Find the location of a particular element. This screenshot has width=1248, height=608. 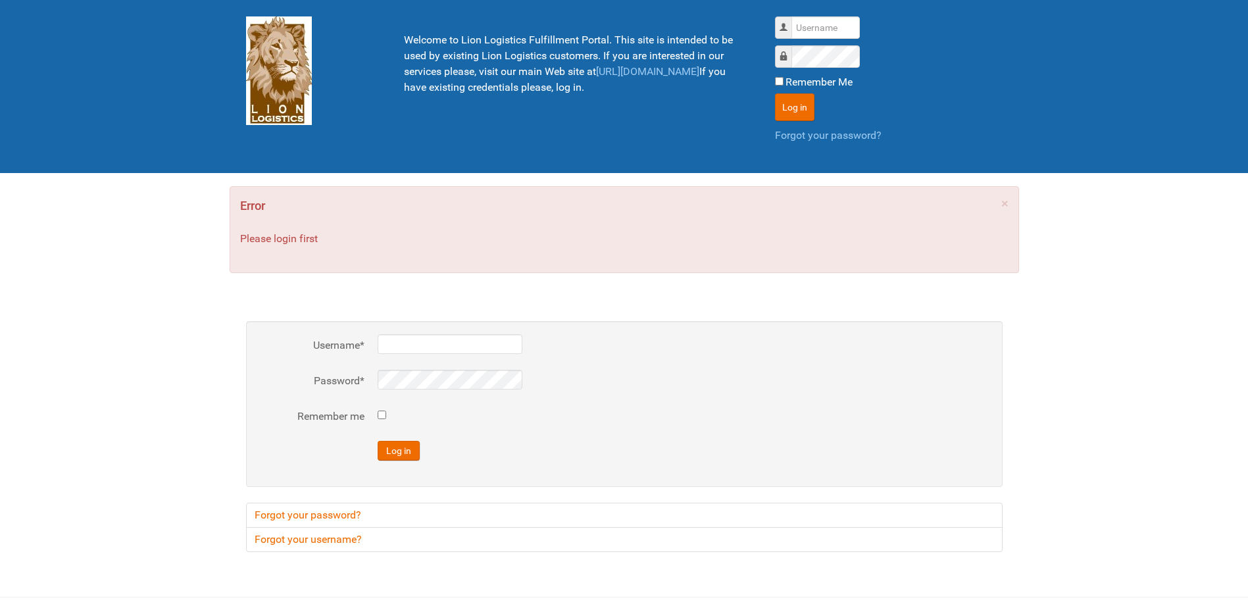

p: Welcome to Lion Logistics Fulfillment Portal. This site is intended to be used by existing Lion L... is located at coordinates (573, 64).